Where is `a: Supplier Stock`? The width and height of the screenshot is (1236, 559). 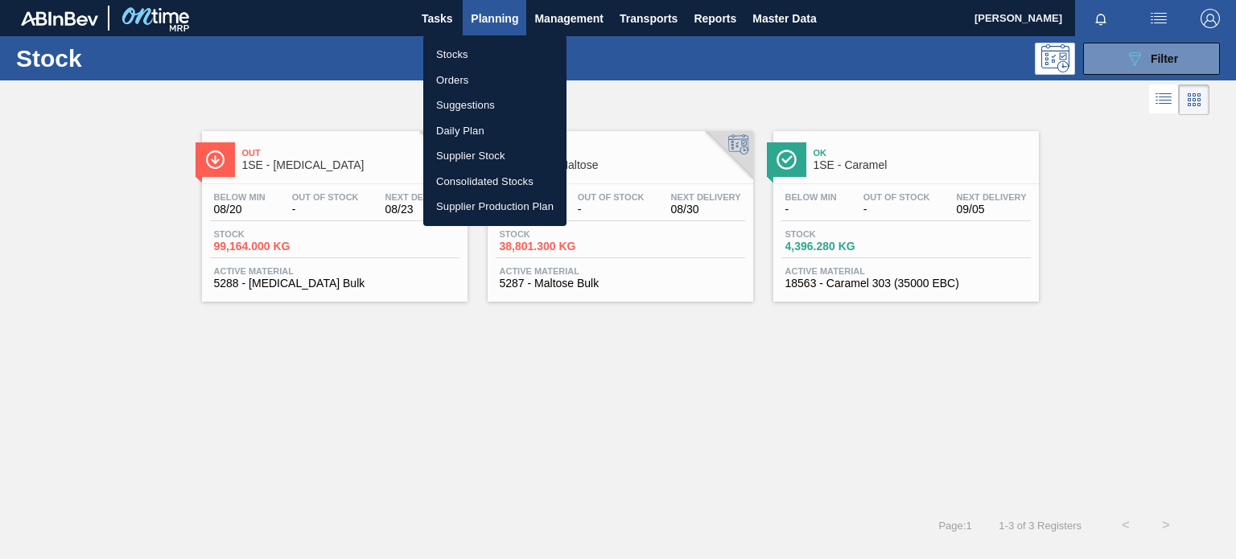 a: Supplier Stock is located at coordinates (495, 156).